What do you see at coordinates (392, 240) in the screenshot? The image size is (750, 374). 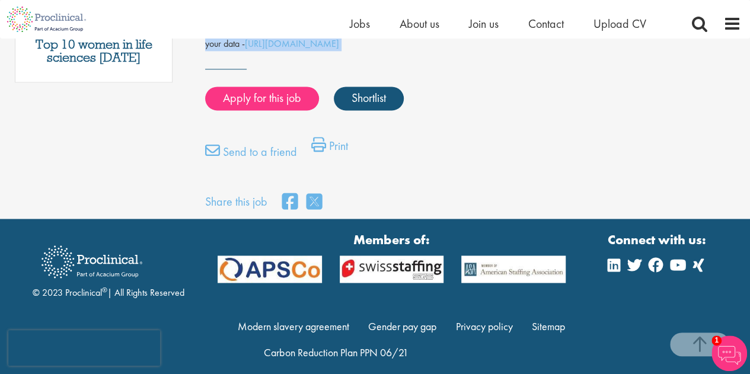 I see `strong: Members of:` at bounding box center [392, 240].